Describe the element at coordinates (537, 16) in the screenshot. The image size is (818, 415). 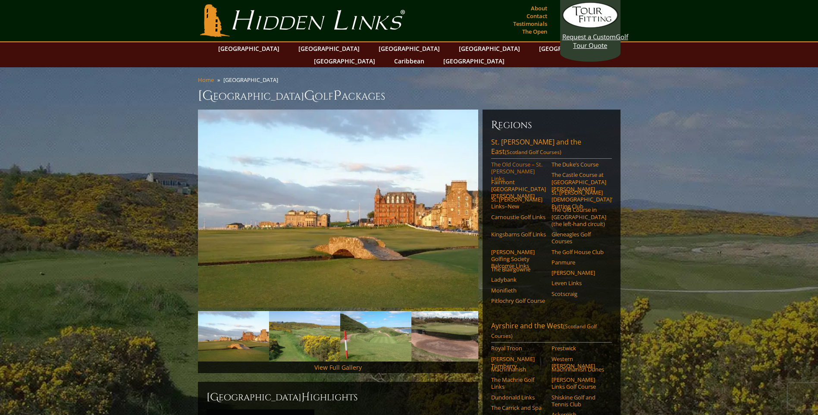
I see `a: Contact` at that location.